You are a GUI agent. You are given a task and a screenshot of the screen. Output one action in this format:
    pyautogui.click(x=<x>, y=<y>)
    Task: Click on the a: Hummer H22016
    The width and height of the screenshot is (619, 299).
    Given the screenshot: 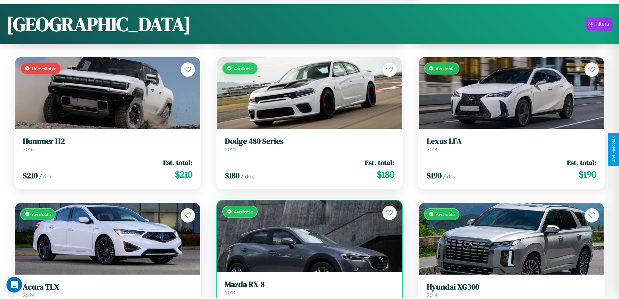 What is the action you would take?
    pyautogui.click(x=108, y=144)
    